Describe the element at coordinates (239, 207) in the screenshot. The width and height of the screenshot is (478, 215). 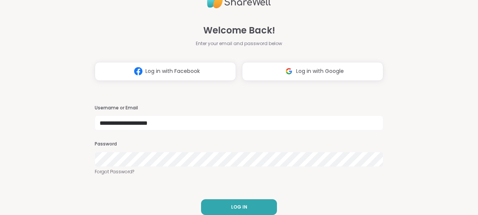
I see `span: LOG IN` at that location.